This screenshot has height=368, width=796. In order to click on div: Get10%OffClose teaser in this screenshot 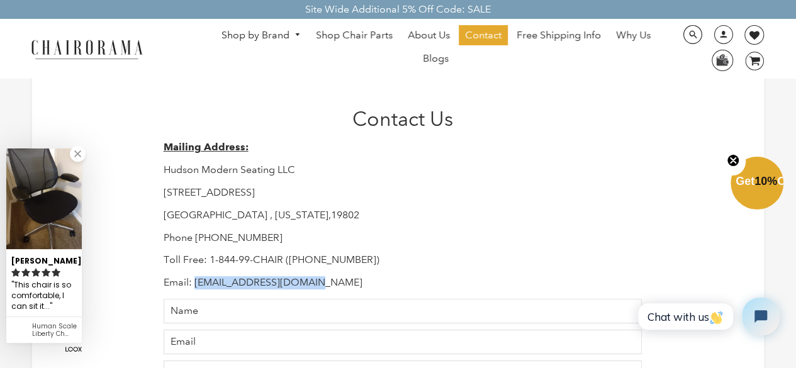, I will do `click(757, 184)`.